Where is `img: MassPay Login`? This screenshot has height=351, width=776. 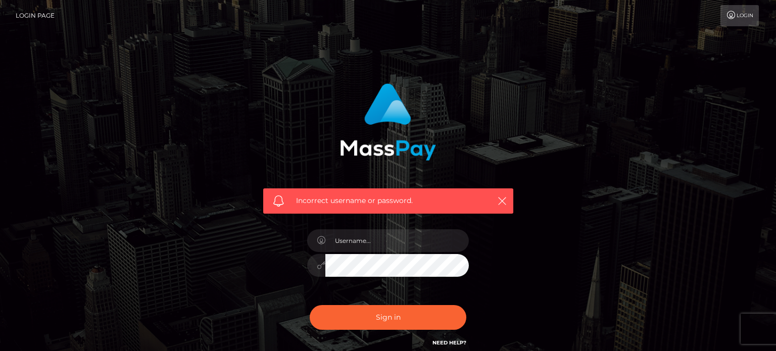 img: MassPay Login is located at coordinates (388, 122).